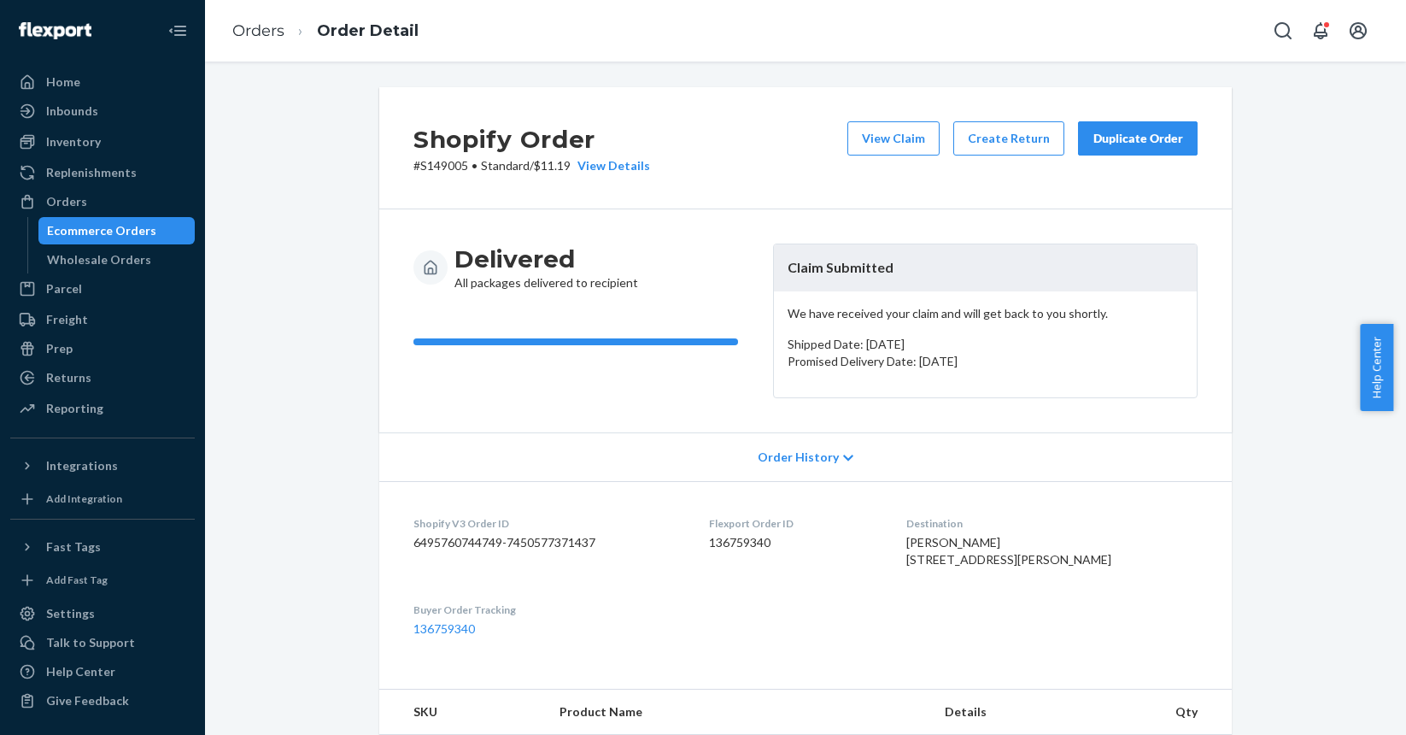 This screenshot has width=1406, height=735. Describe the element at coordinates (84, 498) in the screenshot. I see `div: Add Integration` at that location.